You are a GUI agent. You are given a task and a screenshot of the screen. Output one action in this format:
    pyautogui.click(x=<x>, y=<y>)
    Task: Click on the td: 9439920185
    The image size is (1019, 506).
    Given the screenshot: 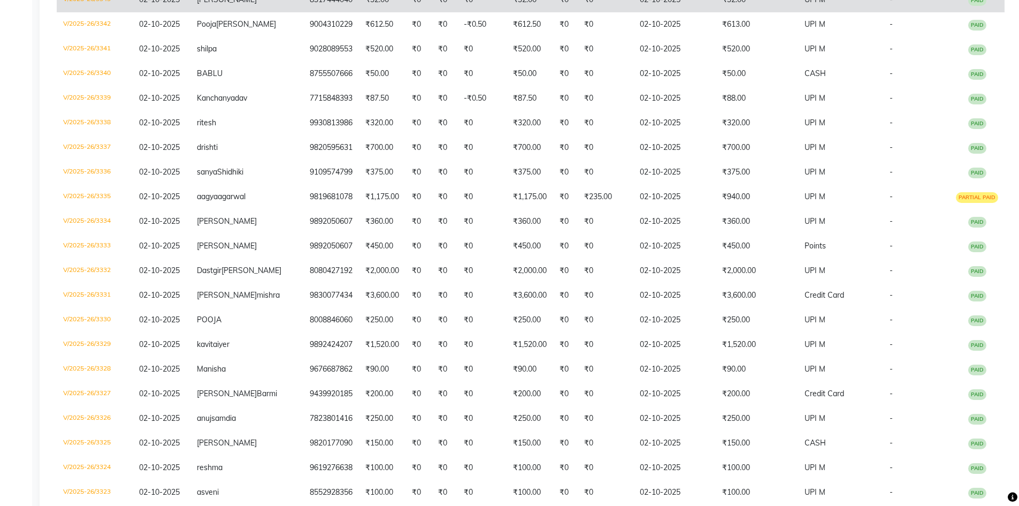 What is the action you would take?
    pyautogui.click(x=331, y=394)
    